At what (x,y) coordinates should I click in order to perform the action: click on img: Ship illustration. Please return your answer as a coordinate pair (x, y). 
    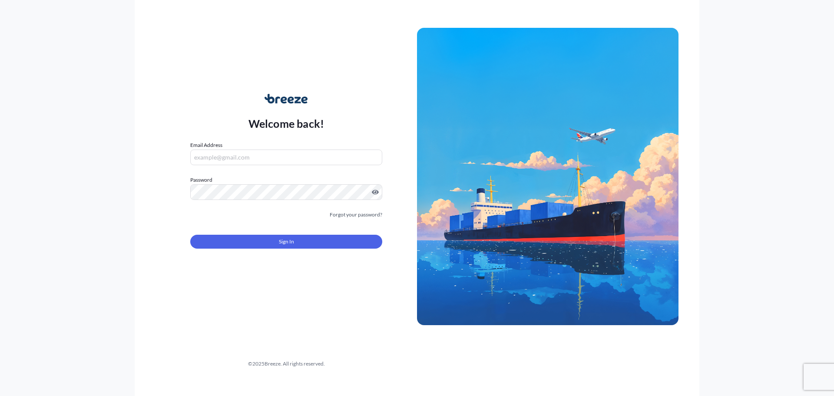
    Looking at the image, I should click on (548, 176).